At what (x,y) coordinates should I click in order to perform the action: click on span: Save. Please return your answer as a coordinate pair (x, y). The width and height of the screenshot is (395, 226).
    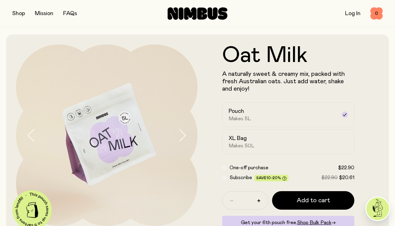
    Looking at the image, I should click on (271, 178).